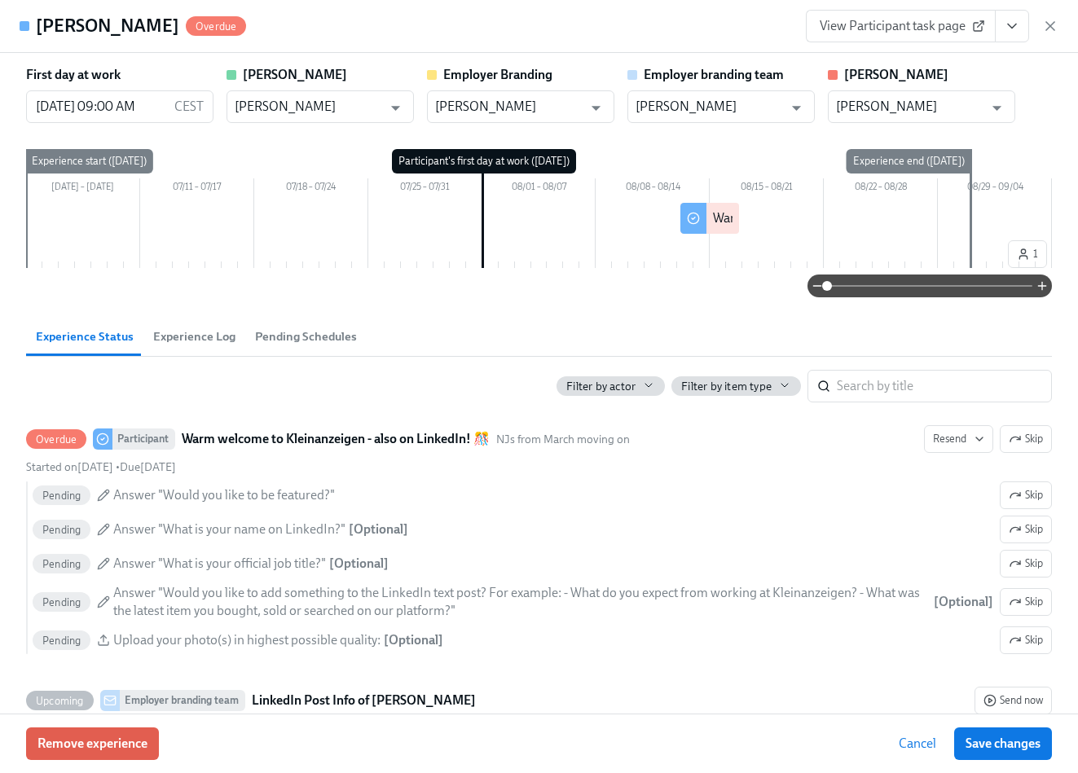 Image resolution: width=1078 pixels, height=773 pixels. I want to click on div: 07/25 – 07/31, so click(425, 189).